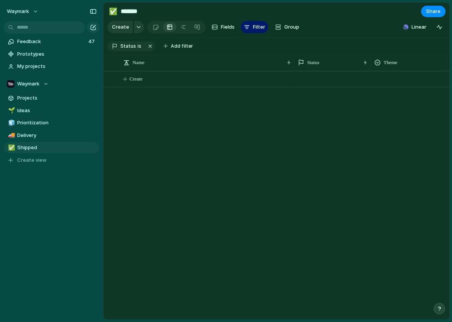 The height and width of the screenshot is (322, 452). I want to click on button: Filter, so click(254, 27).